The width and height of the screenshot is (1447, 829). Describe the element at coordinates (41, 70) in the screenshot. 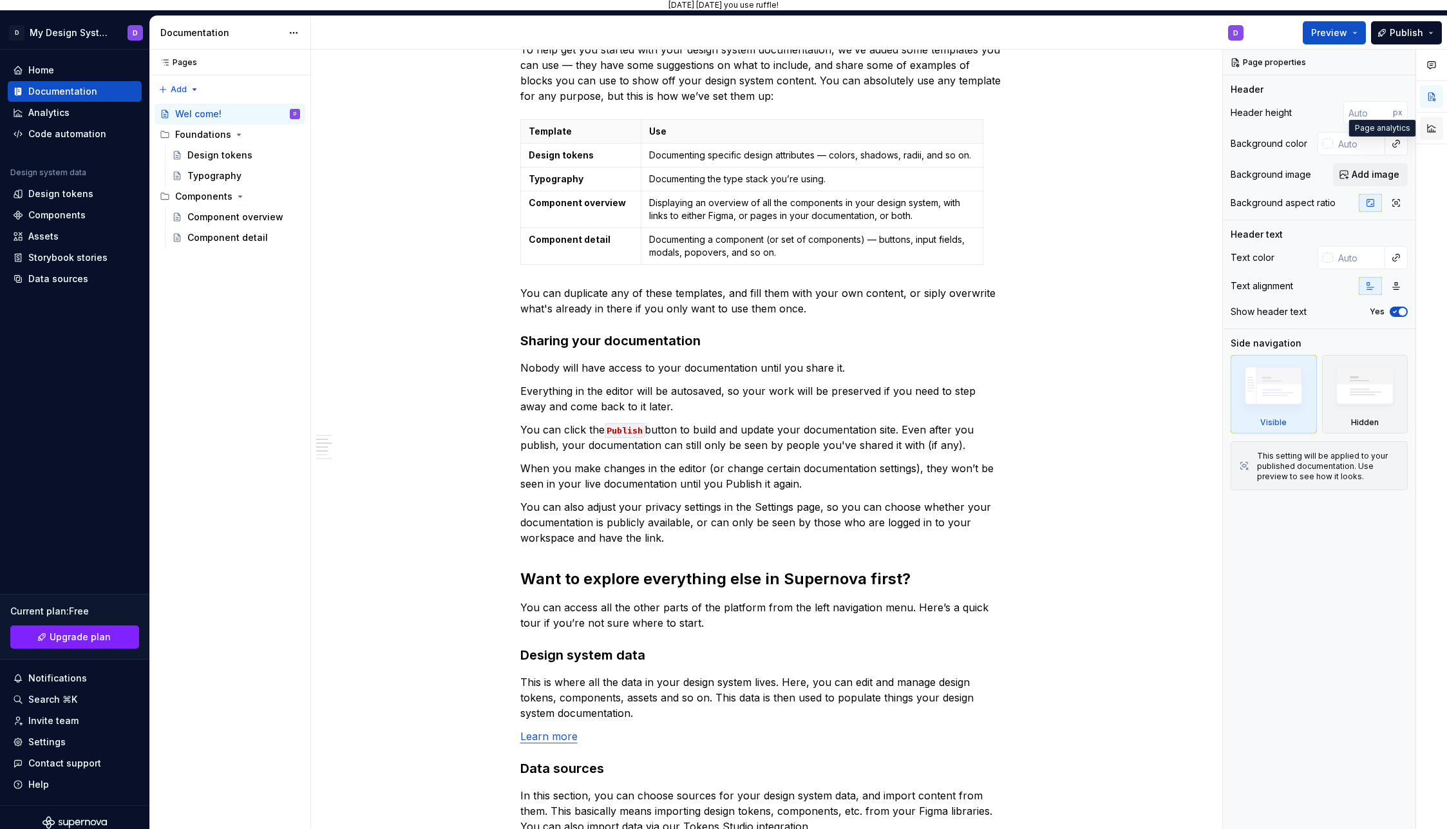

I see `div: Home` at that location.